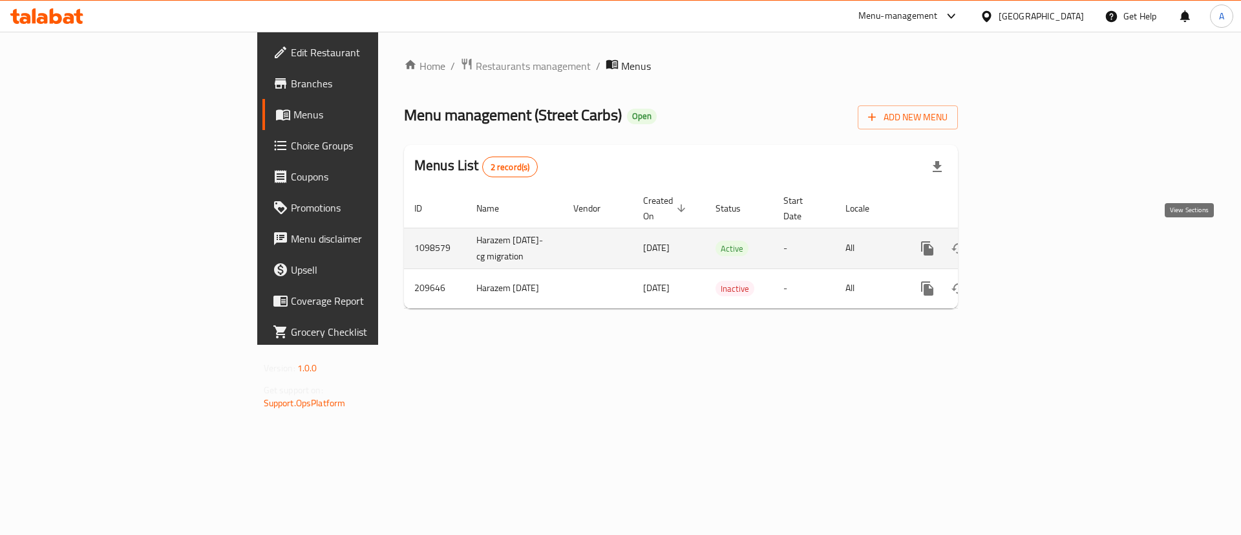 This screenshot has width=1241, height=535. I want to click on a: Restaurants management, so click(525, 66).